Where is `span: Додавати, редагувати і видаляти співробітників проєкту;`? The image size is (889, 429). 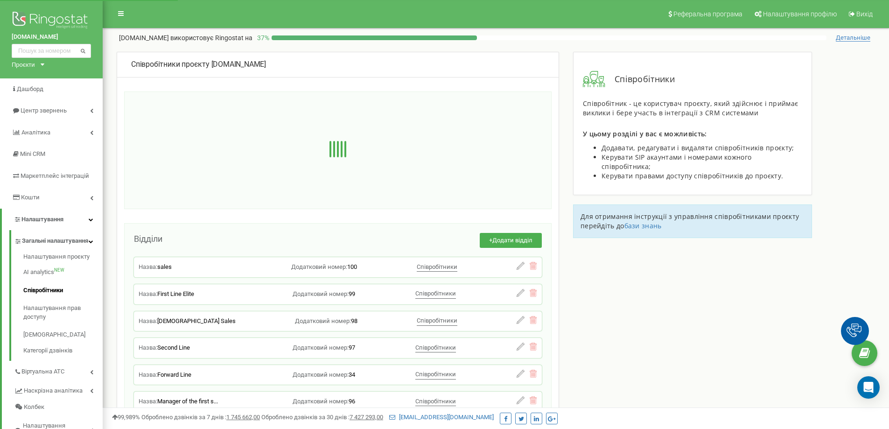
span: Додавати, редагувати і видаляти співробітників проєкту; is located at coordinates (697, 147).